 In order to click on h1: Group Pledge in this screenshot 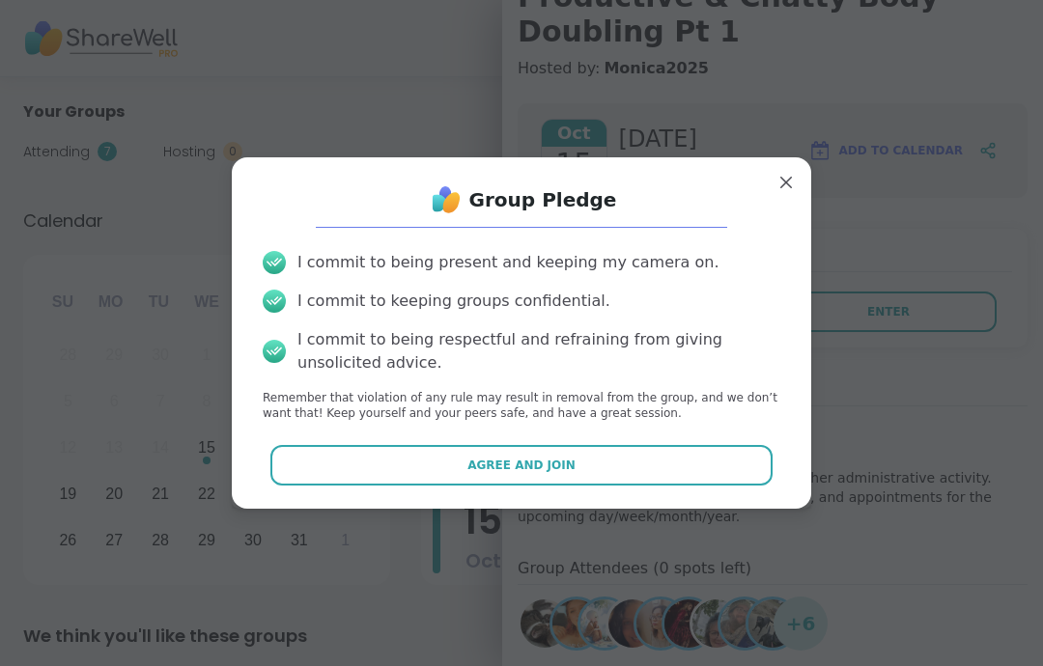, I will do `click(543, 200)`.